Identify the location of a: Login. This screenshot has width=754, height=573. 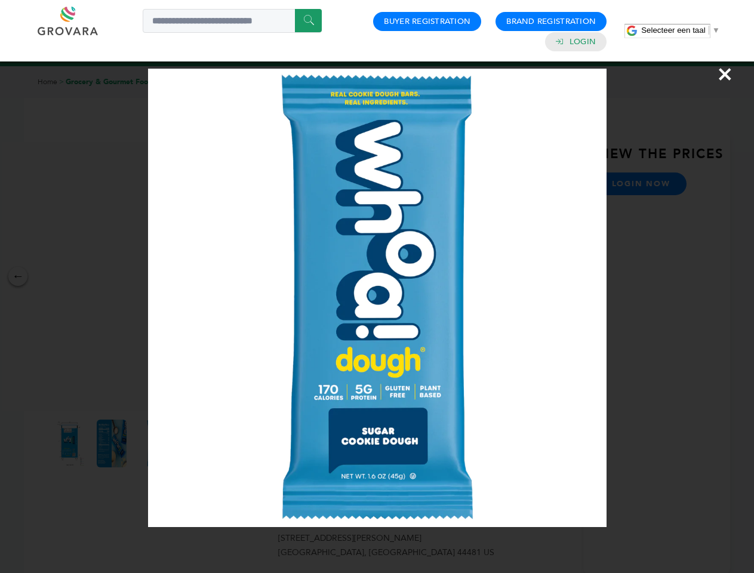
(582, 42).